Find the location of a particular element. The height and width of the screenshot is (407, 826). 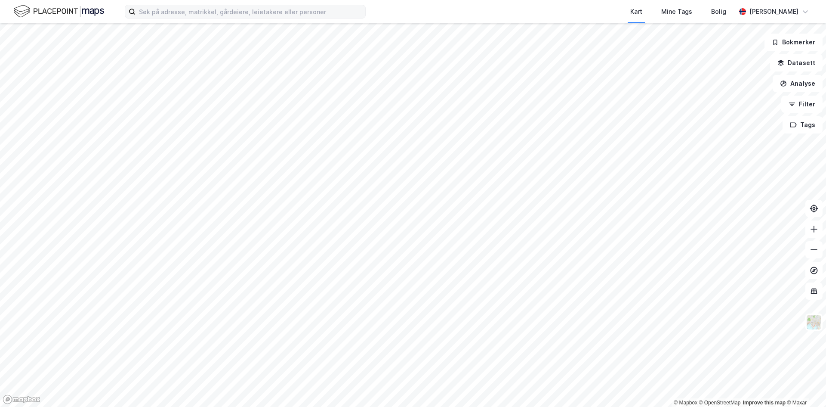

div: Kart is located at coordinates (636, 12).